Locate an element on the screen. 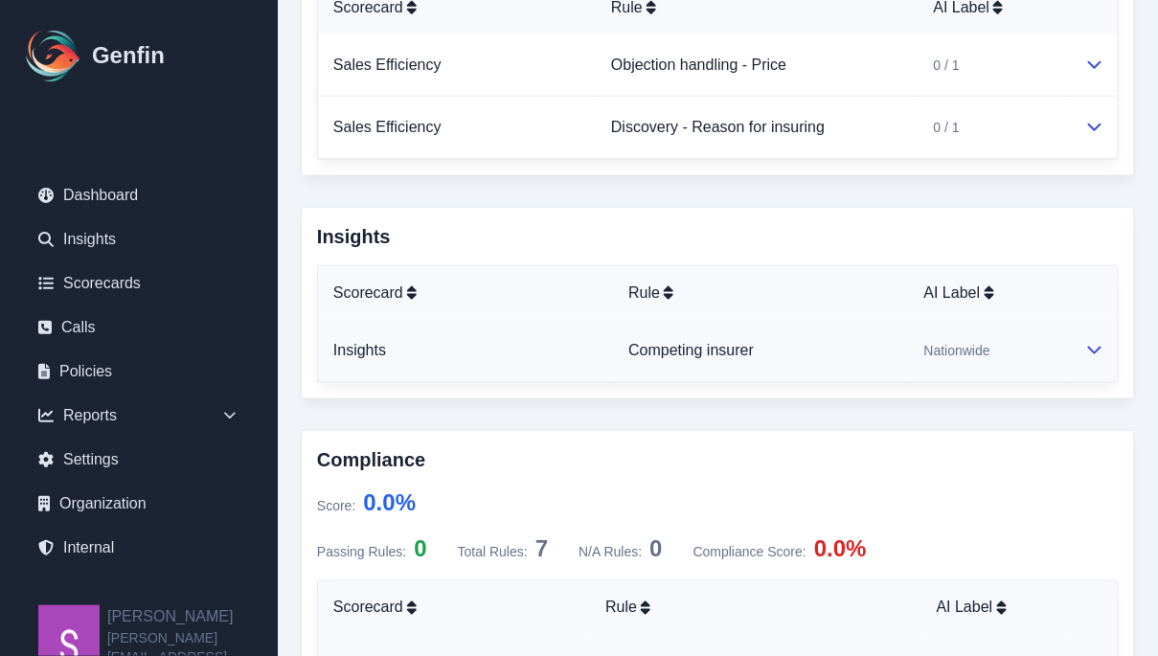 The width and height of the screenshot is (1158, 656). a: Dashboard is located at coordinates (139, 195).